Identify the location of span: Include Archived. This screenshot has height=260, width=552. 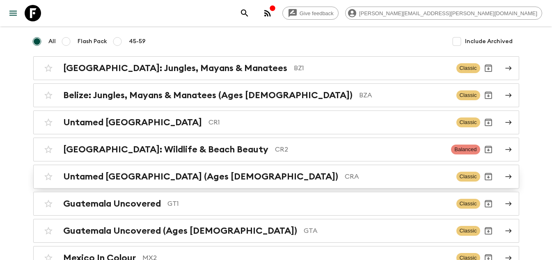
(489, 41).